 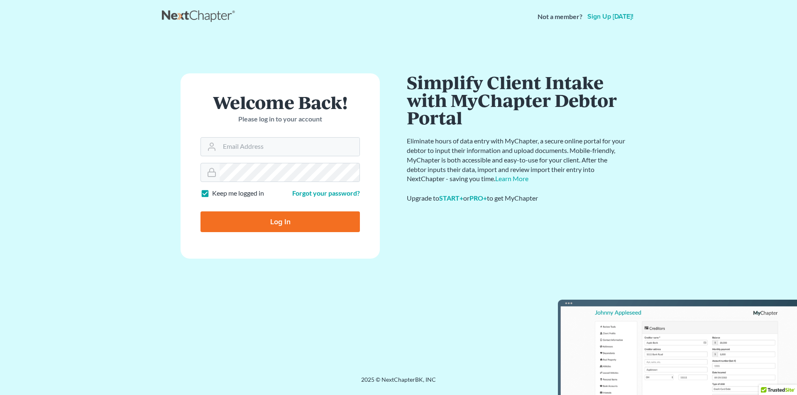 I want to click on p: Eliminate hours of data entry with MyChapter, a secure online portal for your debtor to input the..., so click(x=517, y=160).